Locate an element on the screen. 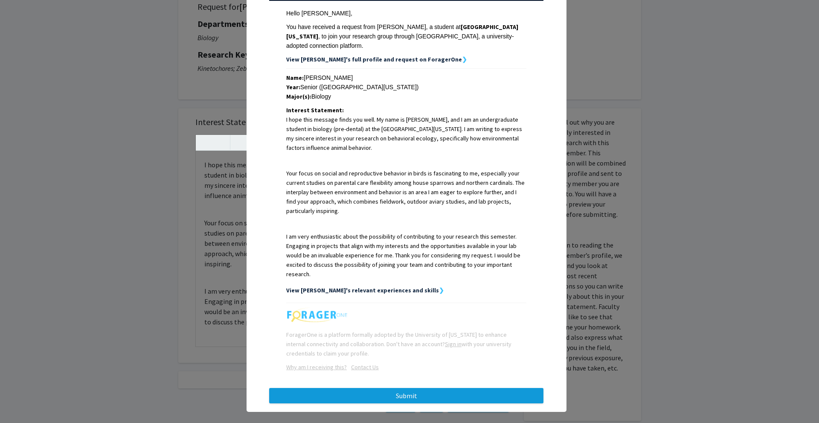 This screenshot has width=819, height=423. strong: Year: is located at coordinates (293, 87).